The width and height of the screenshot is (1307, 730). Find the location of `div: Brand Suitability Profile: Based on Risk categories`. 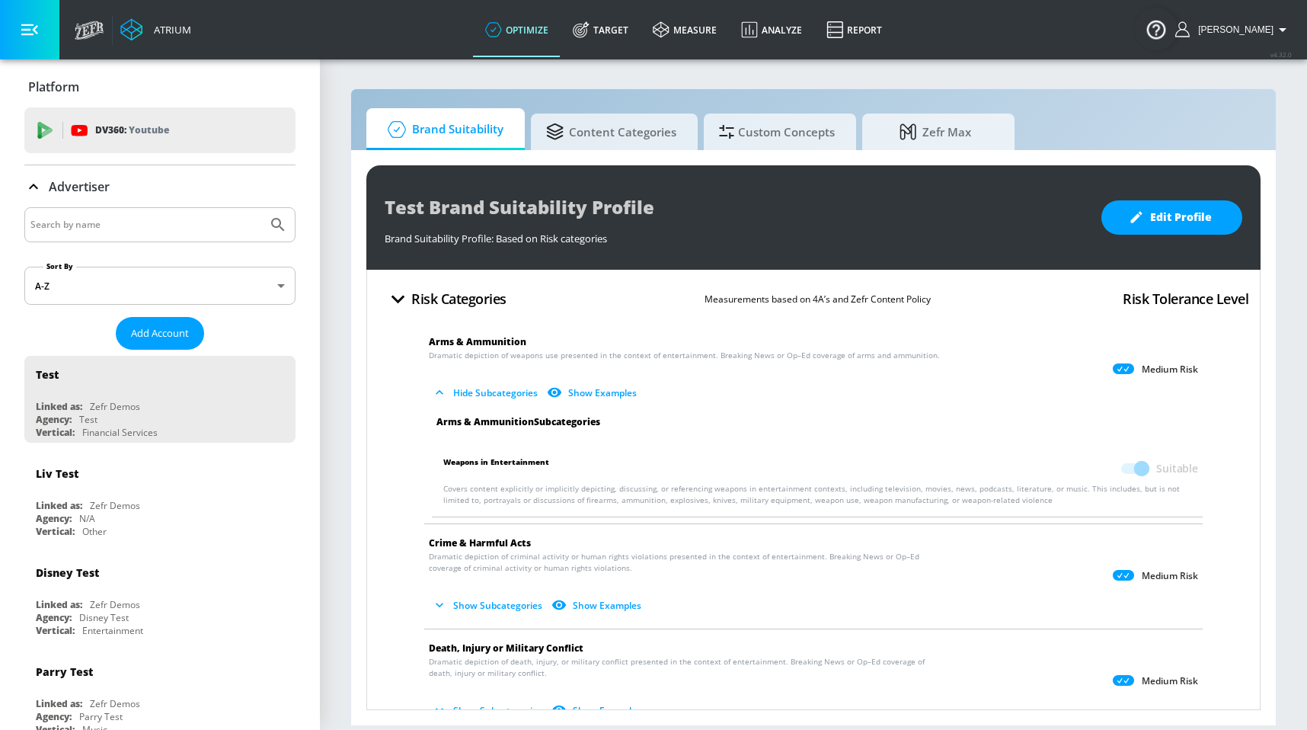

div: Brand Suitability Profile: Based on Risk categories is located at coordinates (735, 235).